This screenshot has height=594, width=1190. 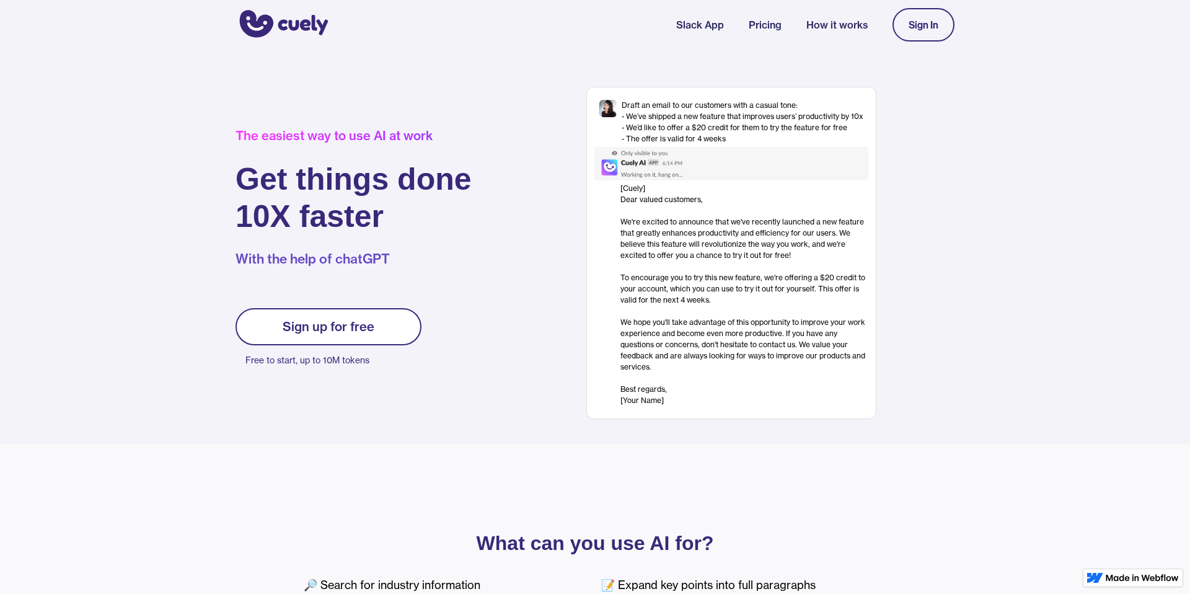 What do you see at coordinates (329, 327) in the screenshot?
I see `a: Sign up for free` at bounding box center [329, 327].